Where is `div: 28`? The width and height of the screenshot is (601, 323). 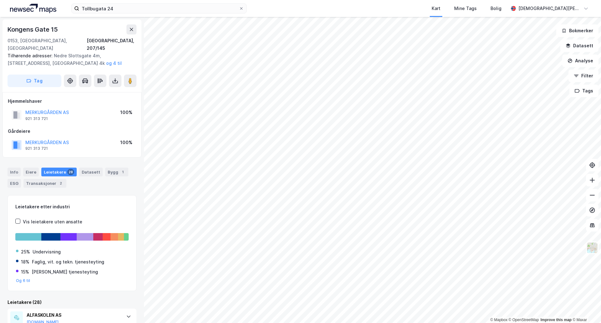
div: 28 is located at coordinates (71, 172).